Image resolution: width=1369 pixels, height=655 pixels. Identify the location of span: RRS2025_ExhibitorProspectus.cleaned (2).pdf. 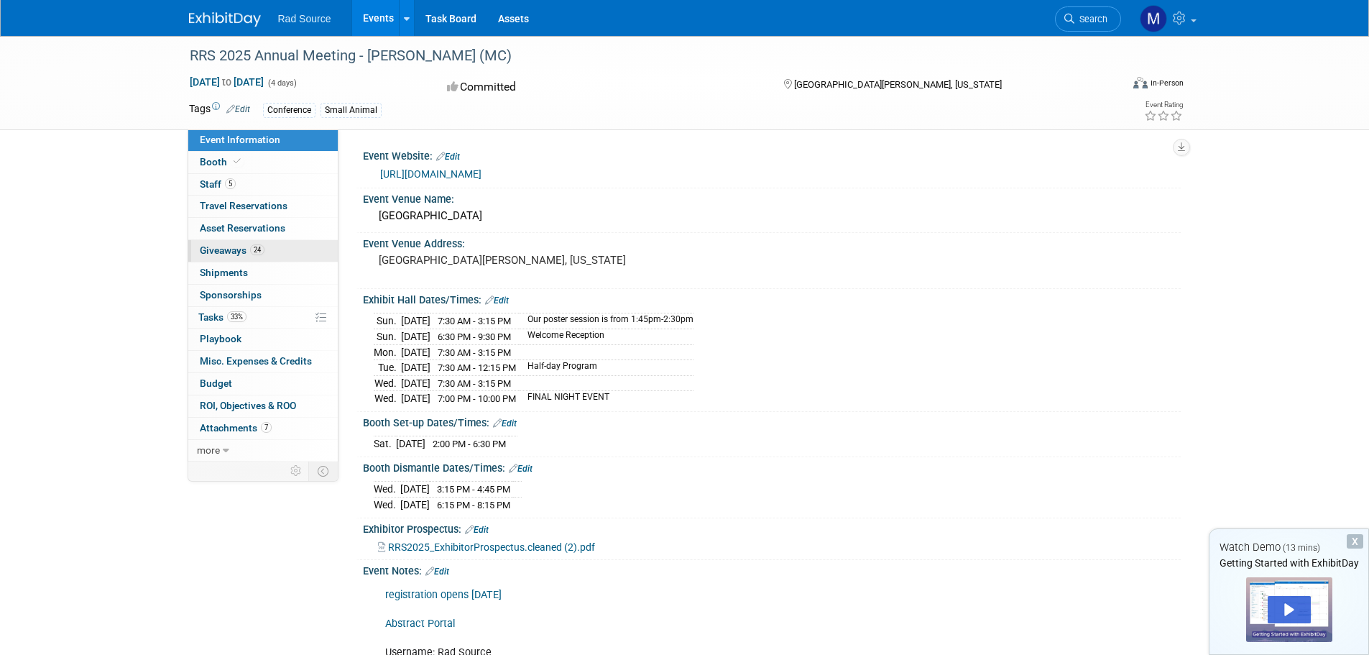
(492, 547).